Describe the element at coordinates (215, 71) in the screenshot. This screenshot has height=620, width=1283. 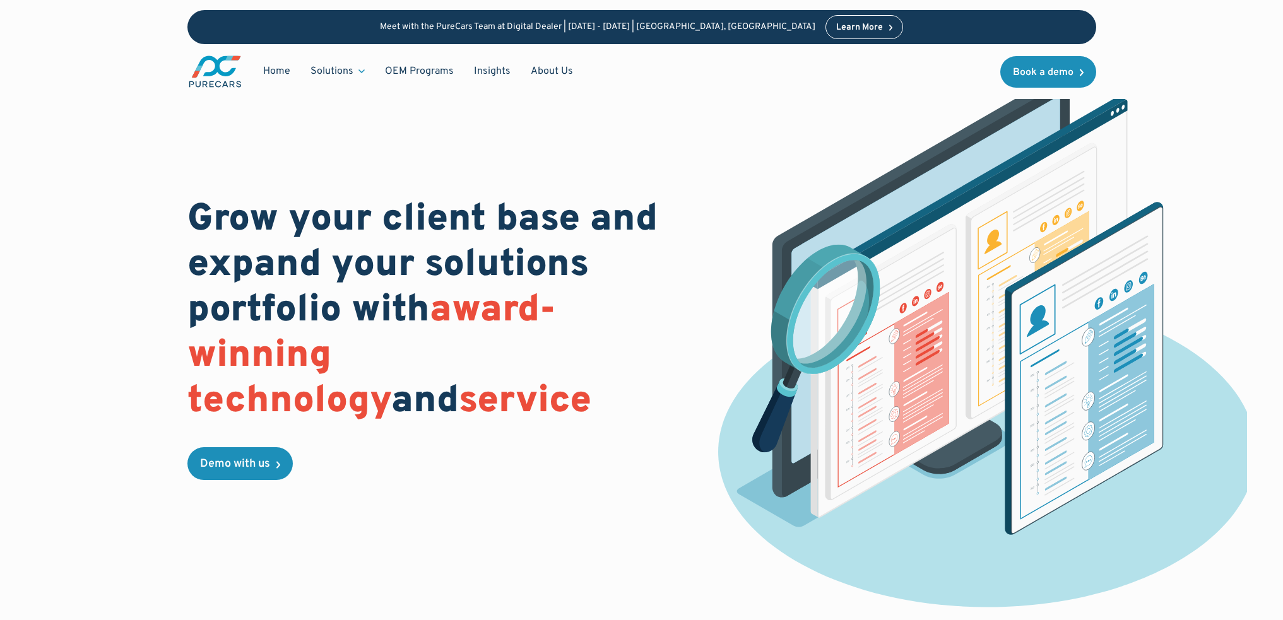
I see `img: purecars logo` at that location.